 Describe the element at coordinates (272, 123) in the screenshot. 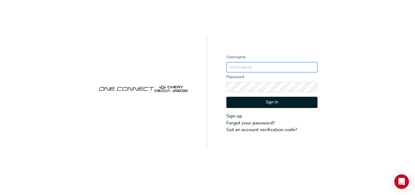

I see `a: Forgot your password?` at that location.